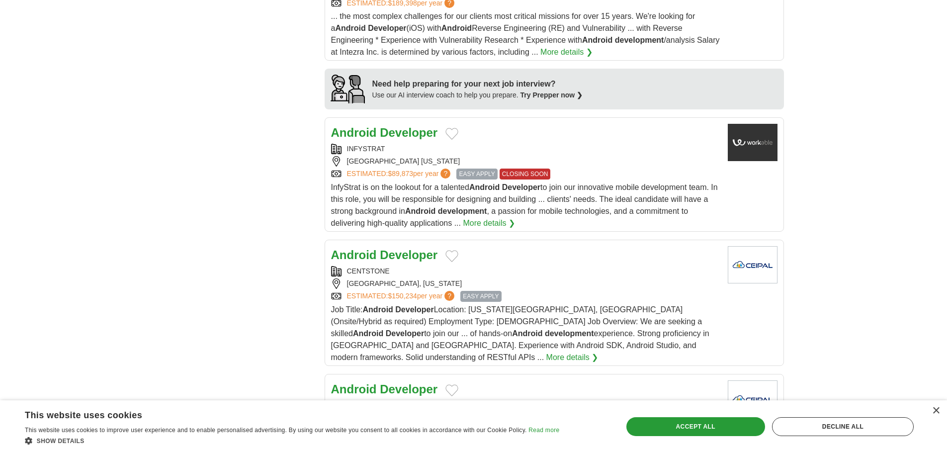  What do you see at coordinates (400, 174) in the screenshot?
I see `span: $89,873` at bounding box center [400, 174].